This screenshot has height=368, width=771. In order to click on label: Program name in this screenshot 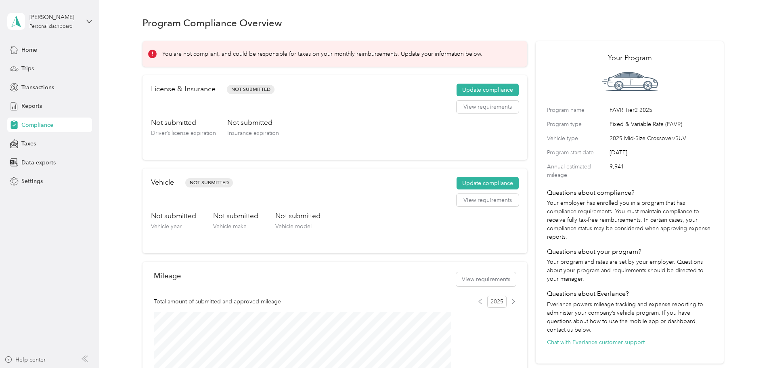, I will do `click(576, 110)`.